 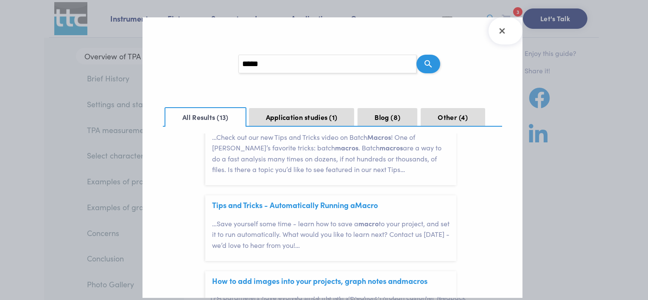 What do you see at coordinates (331, 228) in the screenshot?
I see `article: Tips and Tricks - Automatically Running a Macro` at bounding box center [331, 228].